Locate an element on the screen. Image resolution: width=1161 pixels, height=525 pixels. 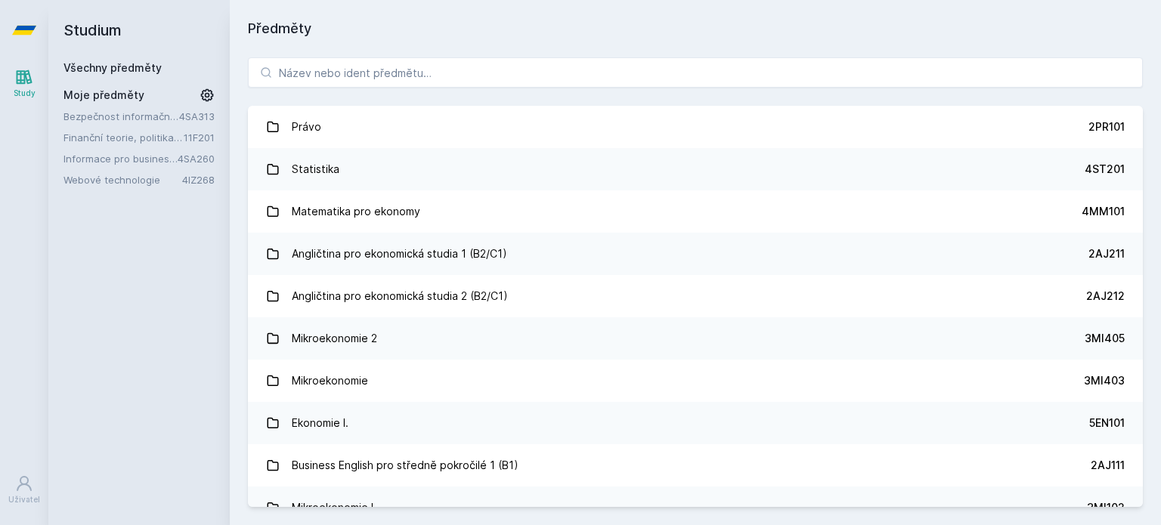
a: Angličtina pro ekonomická studia 2 (B2/C1) 2AJ212 is located at coordinates (696, 296).